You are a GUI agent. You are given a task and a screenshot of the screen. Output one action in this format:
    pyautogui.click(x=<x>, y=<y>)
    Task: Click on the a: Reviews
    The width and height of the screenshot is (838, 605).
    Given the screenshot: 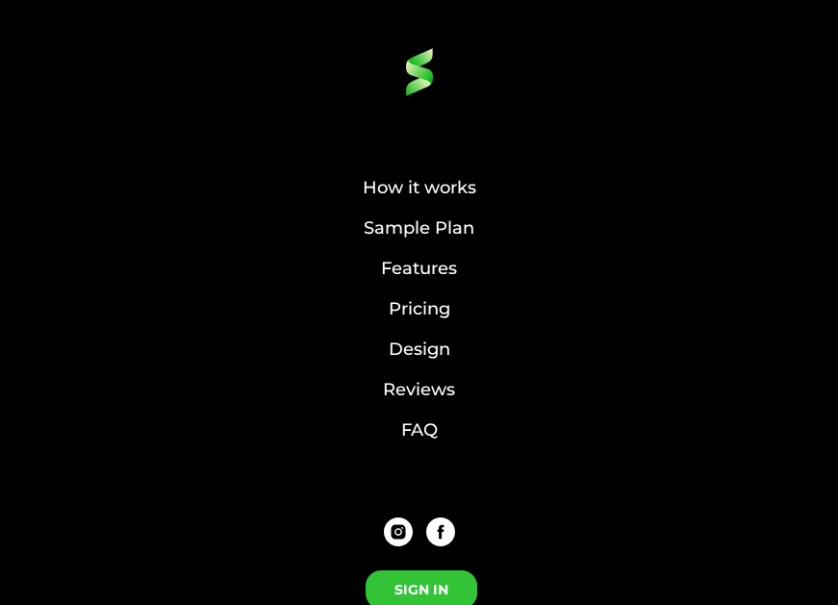 What is the action you would take?
    pyautogui.click(x=419, y=390)
    